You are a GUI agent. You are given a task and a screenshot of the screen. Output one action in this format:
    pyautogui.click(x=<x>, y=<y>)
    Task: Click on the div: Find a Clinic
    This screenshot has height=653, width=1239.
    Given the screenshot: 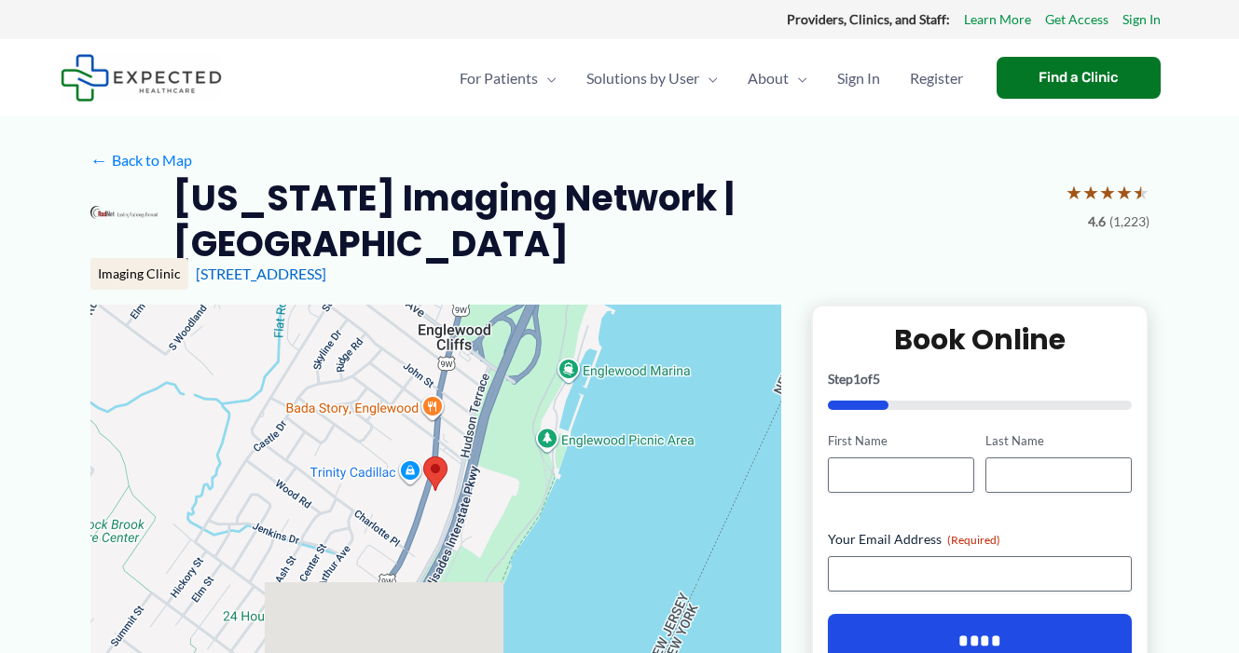 What is the action you would take?
    pyautogui.click(x=1079, y=77)
    